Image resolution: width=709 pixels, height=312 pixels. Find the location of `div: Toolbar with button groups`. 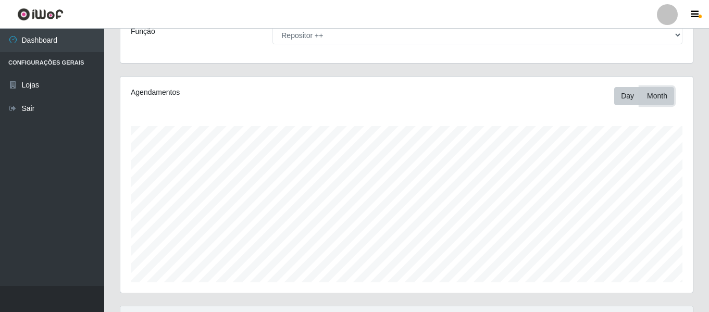

div: Toolbar with button groups is located at coordinates (648, 96).